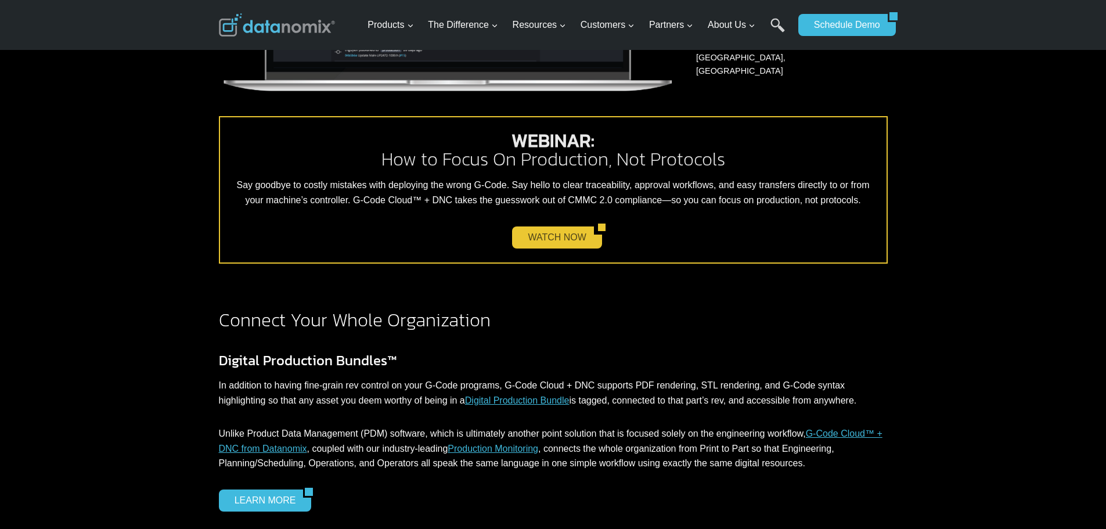  What do you see at coordinates (843, 25) in the screenshot?
I see `a: Schedule Demo` at bounding box center [843, 25].